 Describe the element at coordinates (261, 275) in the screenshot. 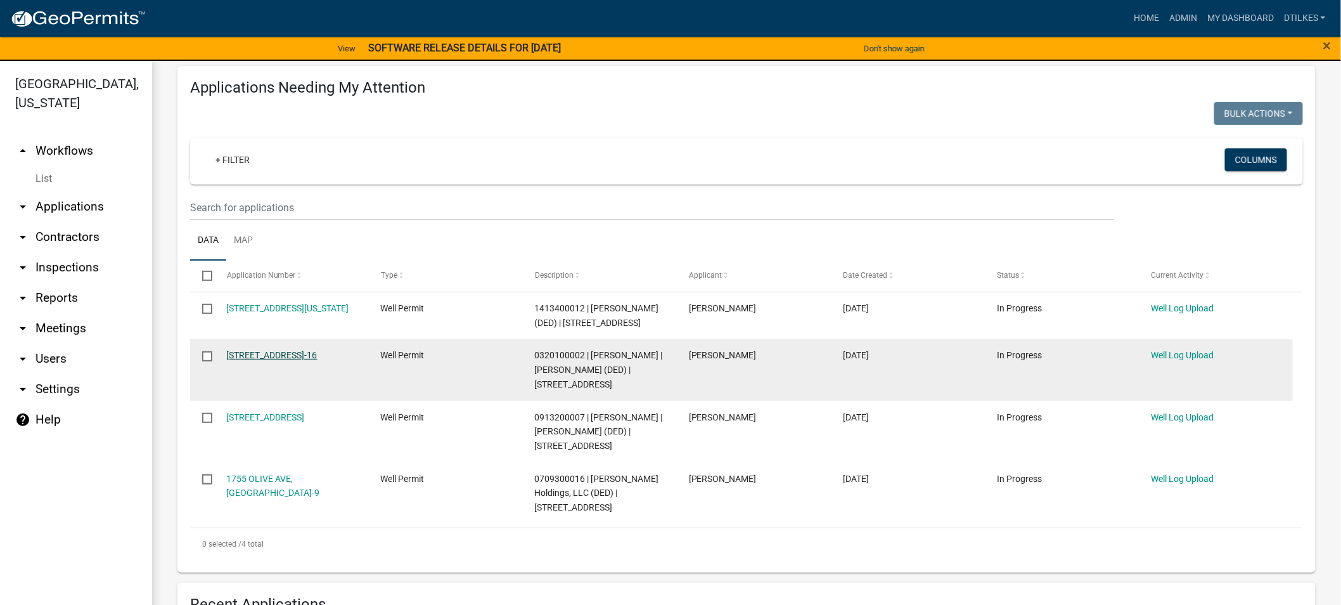

I see `span: Application Number` at that location.